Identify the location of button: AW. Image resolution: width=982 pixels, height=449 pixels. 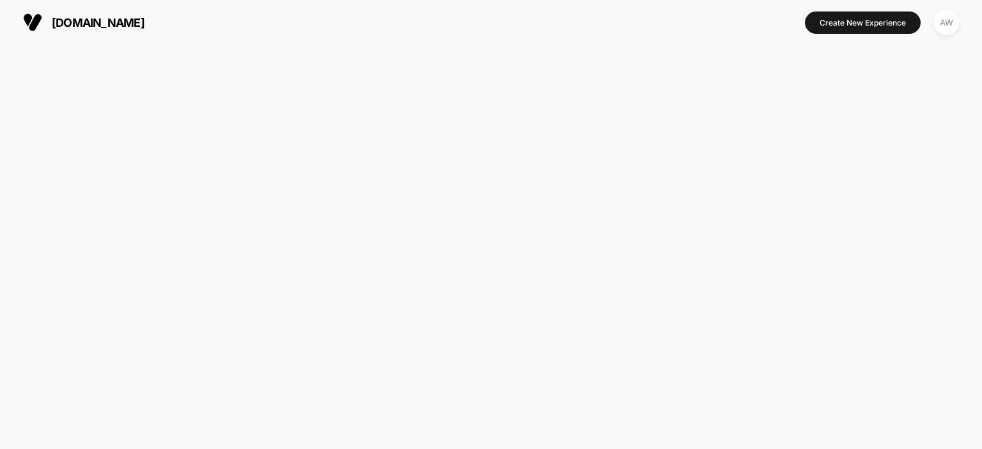
(946, 22).